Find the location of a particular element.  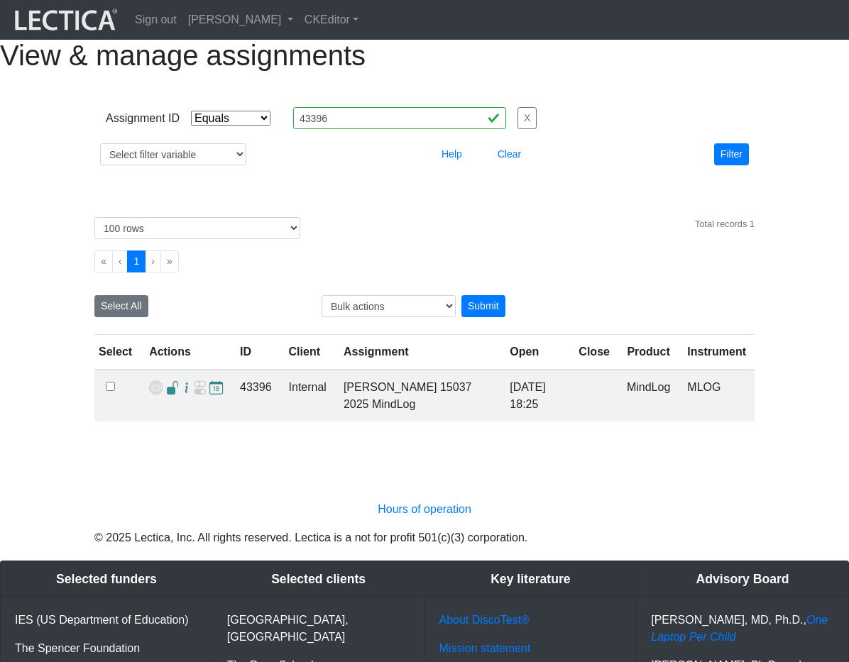

span: Add VCoLs is located at coordinates (155, 388).